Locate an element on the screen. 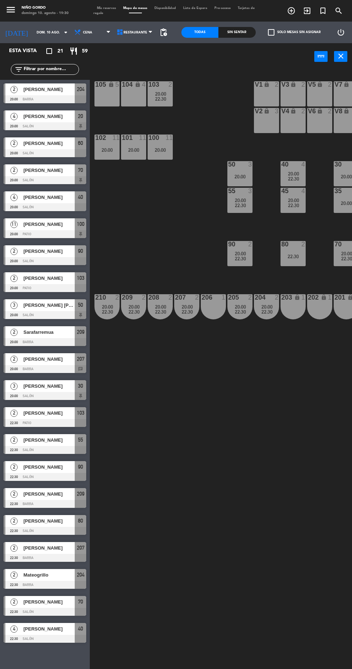  span: pending_actions is located at coordinates (164, 32).